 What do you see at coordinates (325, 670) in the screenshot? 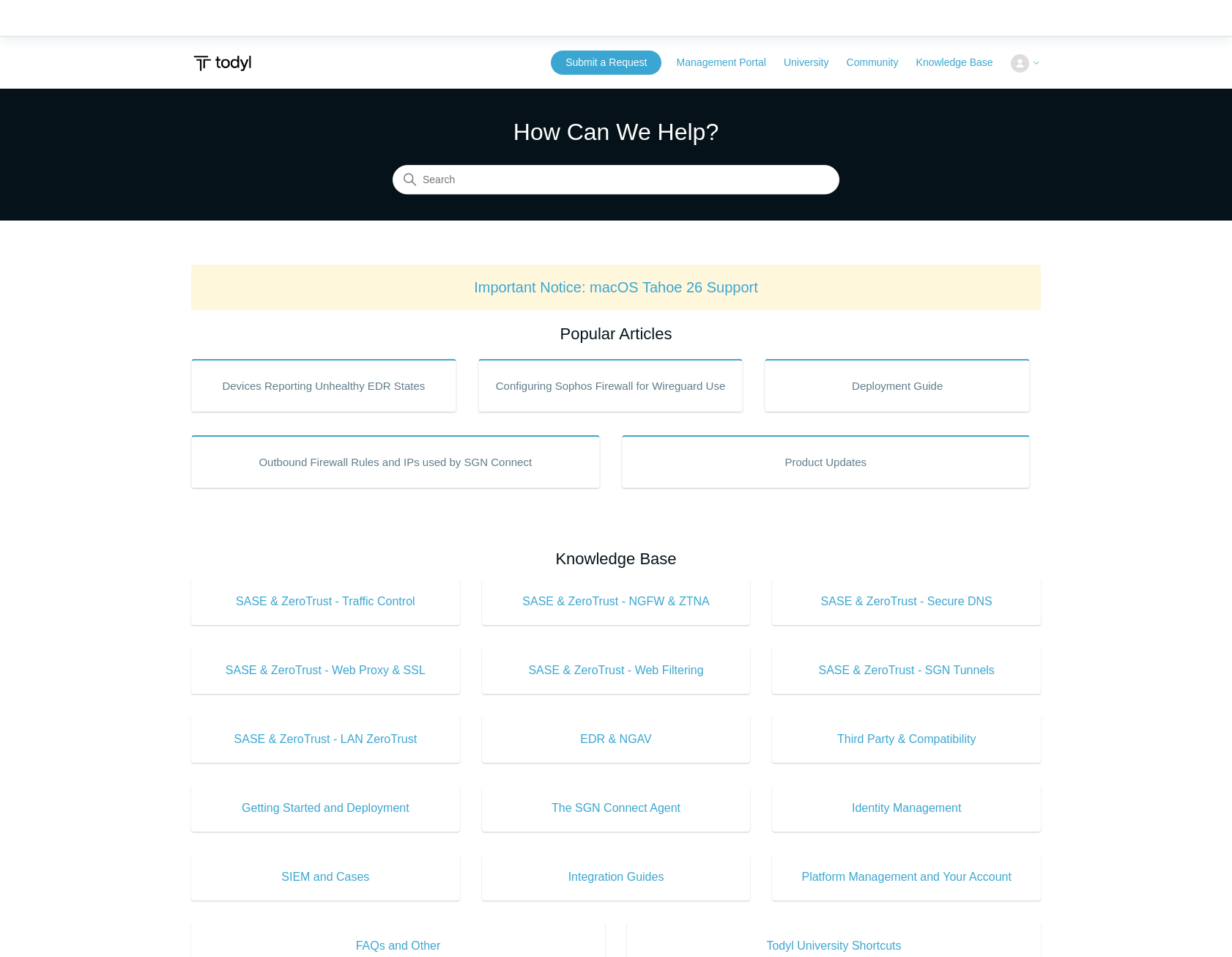
I see `span: SASE & ZeroTrust - Web Proxy & SSL` at bounding box center [325, 670].